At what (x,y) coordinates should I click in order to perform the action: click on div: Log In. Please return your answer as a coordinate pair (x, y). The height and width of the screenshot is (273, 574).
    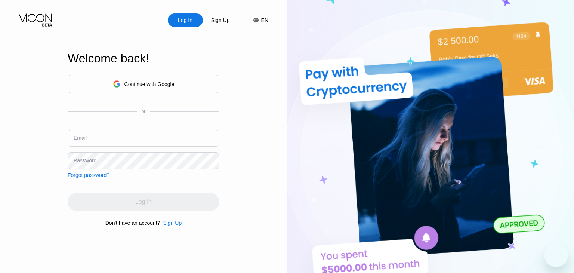
    Looking at the image, I should click on (185, 20).